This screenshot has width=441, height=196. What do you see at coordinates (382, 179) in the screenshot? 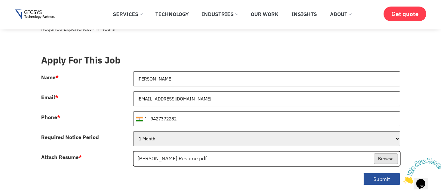
I see `button: Submit` at bounding box center [382, 179].